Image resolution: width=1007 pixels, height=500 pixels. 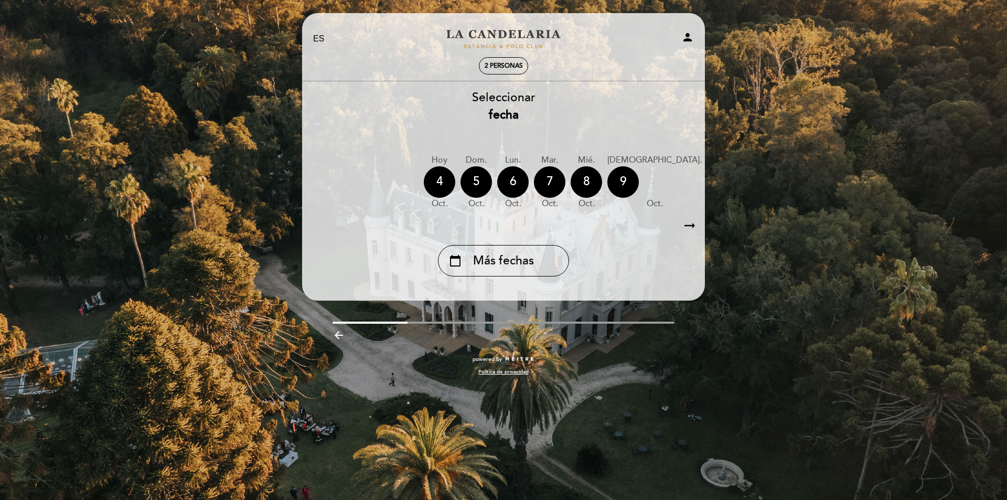 What do you see at coordinates (513, 182) in the screenshot?
I see `div: 6` at bounding box center [513, 182].